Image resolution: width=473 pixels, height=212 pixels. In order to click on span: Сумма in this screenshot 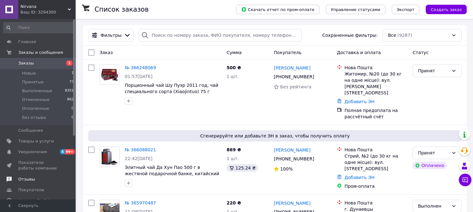, I will do `click(234, 53)`.